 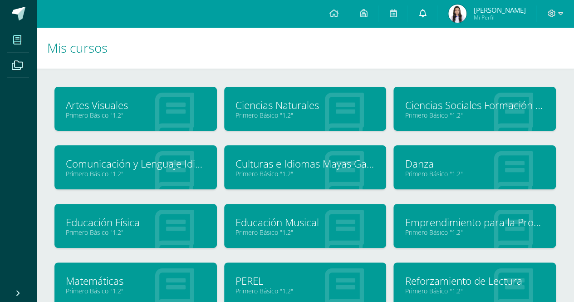 I want to click on span: Mi Perfil, so click(x=499, y=17).